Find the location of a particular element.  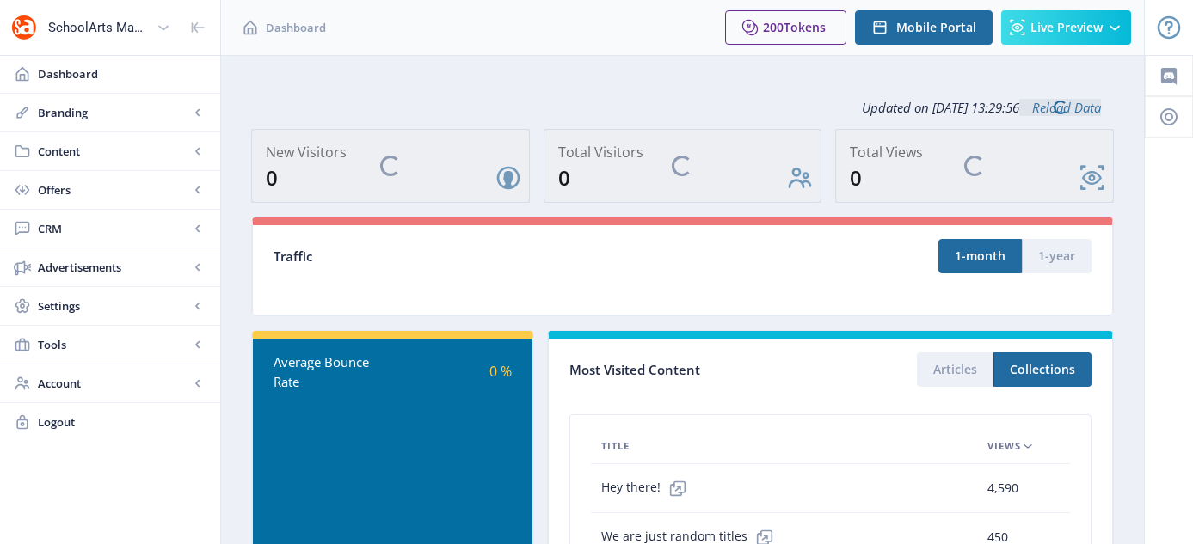

button: Articles is located at coordinates (954, 370).